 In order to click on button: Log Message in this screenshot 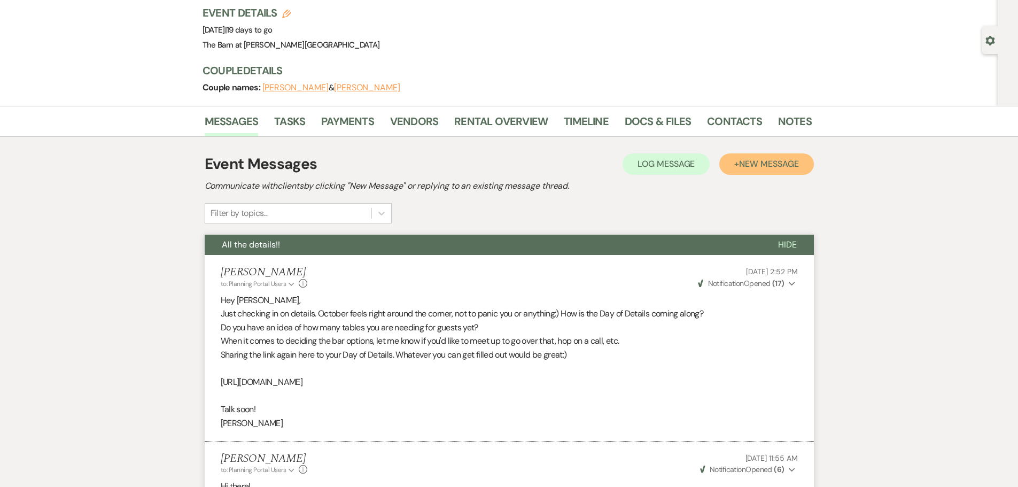, I will do `click(666, 164)`.